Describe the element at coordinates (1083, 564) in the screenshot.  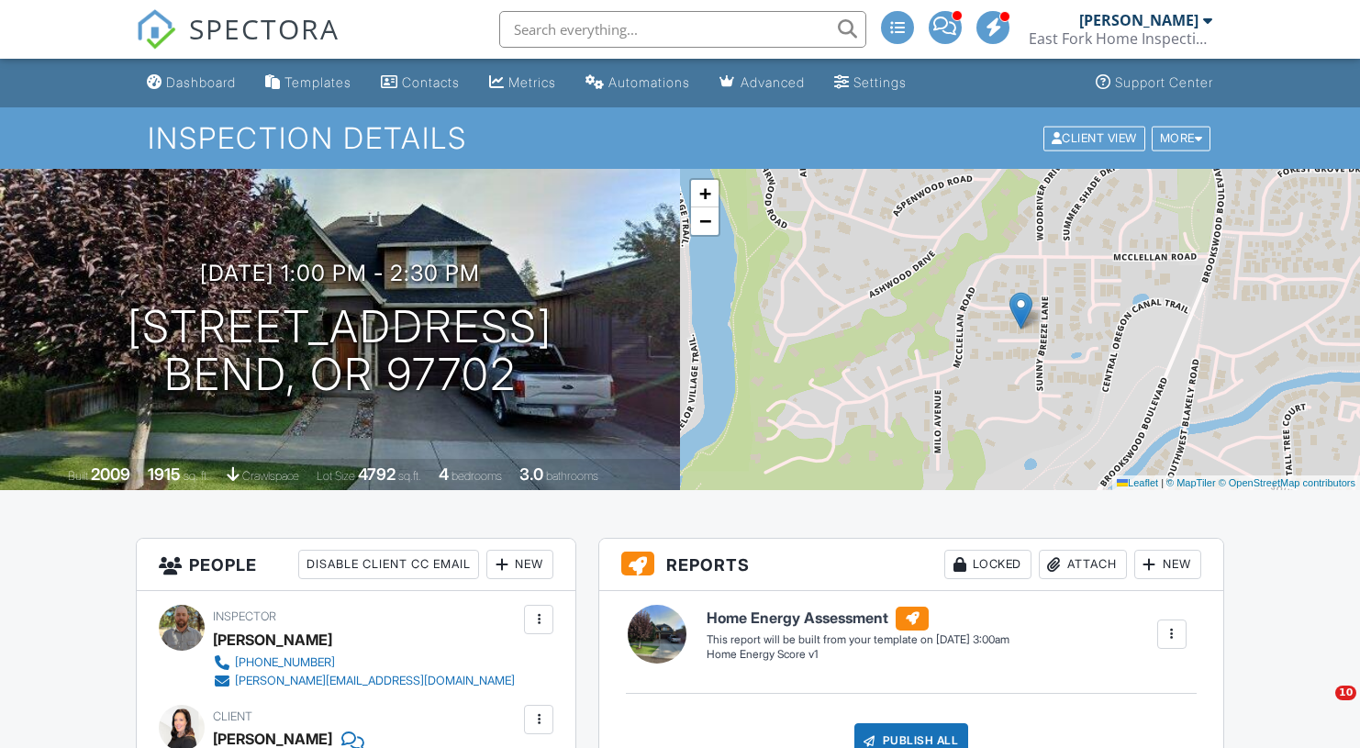
I see `div: Attach` at that location.